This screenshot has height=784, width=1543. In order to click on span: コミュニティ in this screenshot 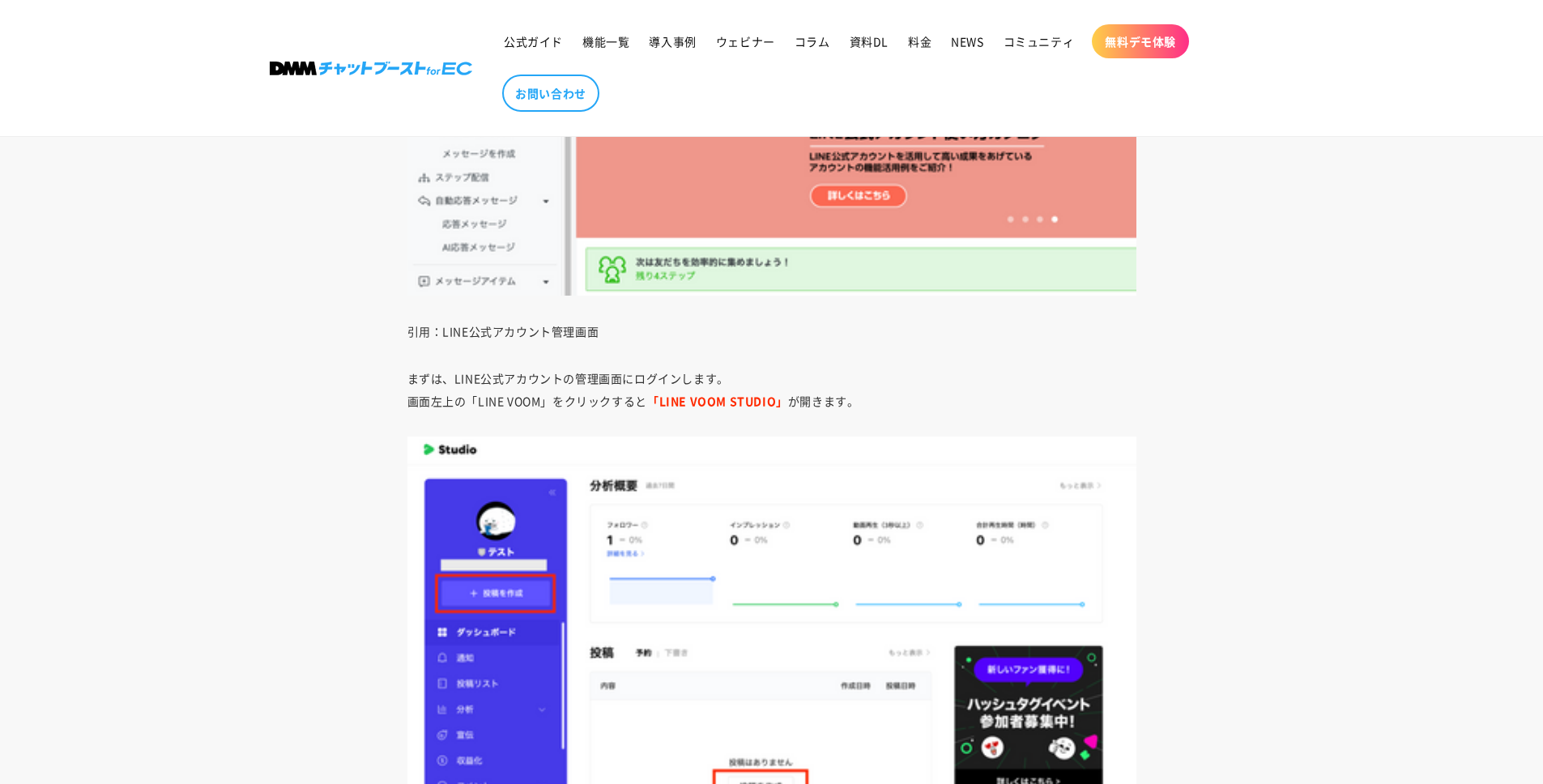, I will do `click(1039, 41)`.